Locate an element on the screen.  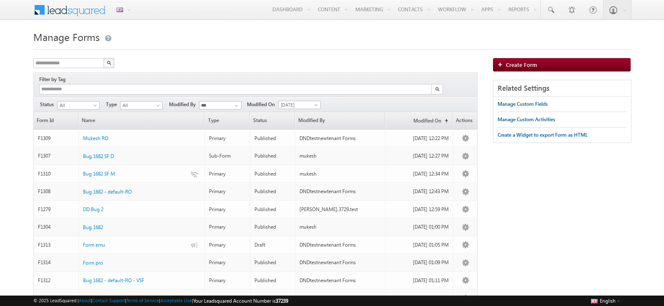
span: Bug 1682 SF M is located at coordinates (99, 173).